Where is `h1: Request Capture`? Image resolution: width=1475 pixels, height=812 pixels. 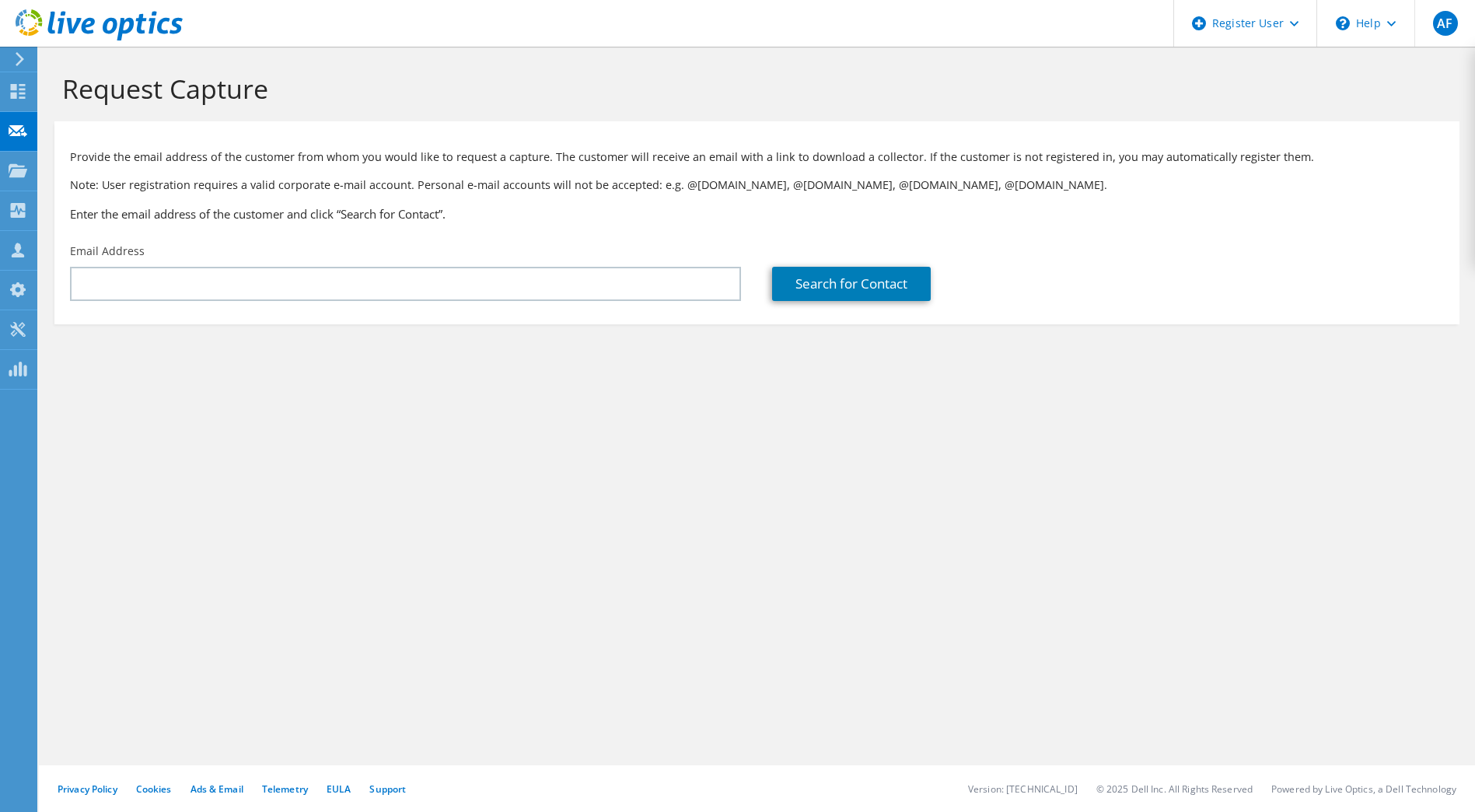
h1: Request Capture is located at coordinates (752, 89).